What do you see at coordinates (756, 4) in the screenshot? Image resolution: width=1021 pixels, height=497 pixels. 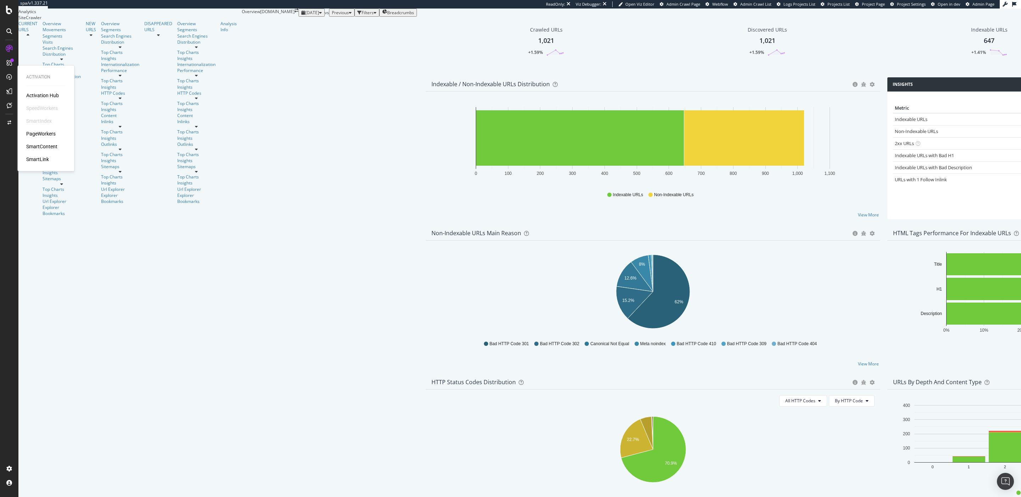 I see `span: Admin Crawl List` at bounding box center [756, 4].